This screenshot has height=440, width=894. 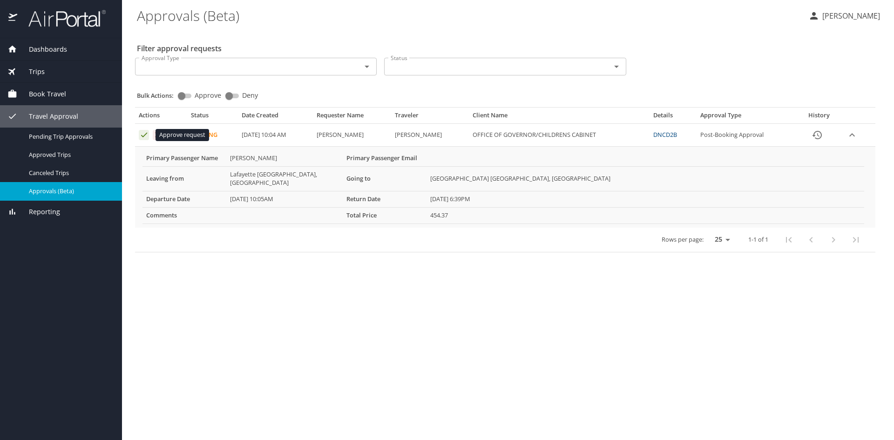 I want to click on th: Departure Date, so click(x=184, y=199).